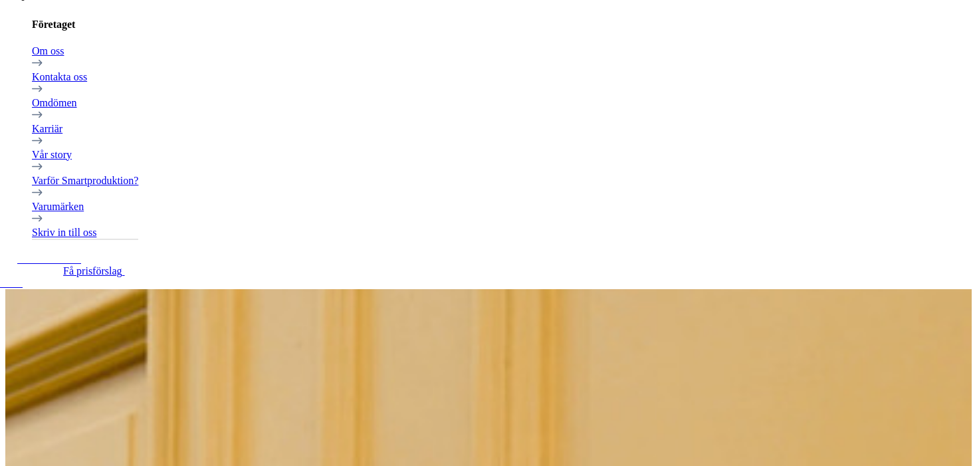 Image resolution: width=977 pixels, height=466 pixels. Describe the element at coordinates (85, 162) in the screenshot. I see `a: Vår story` at that location.